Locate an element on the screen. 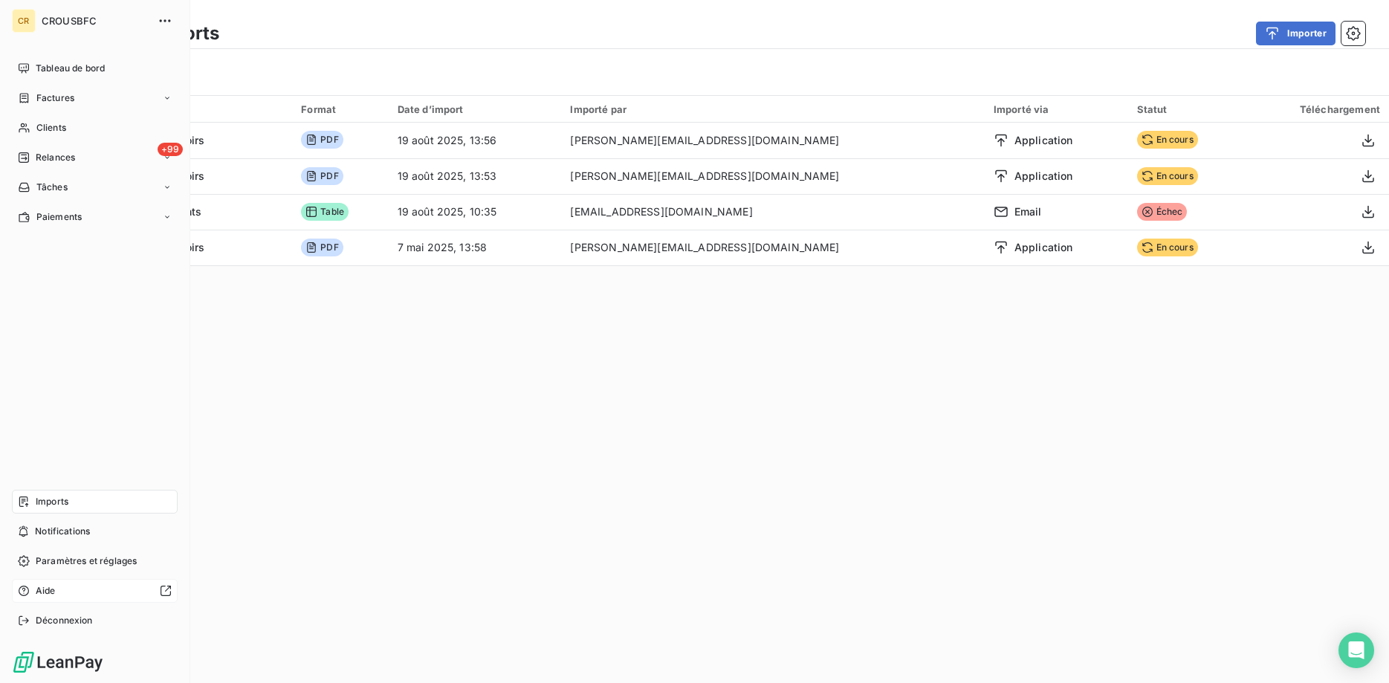 Image resolution: width=1389 pixels, height=683 pixels. span: Clients is located at coordinates (51, 128).